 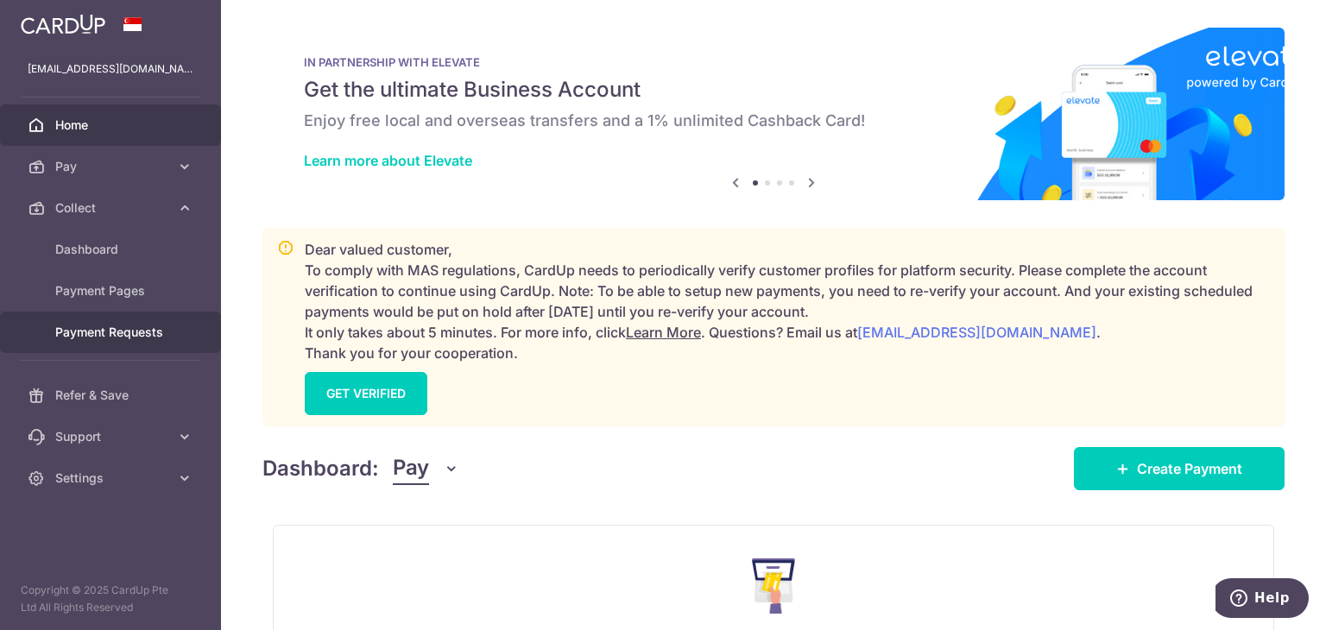 What do you see at coordinates (112, 478) in the screenshot?
I see `span: Settings` at bounding box center [112, 478].